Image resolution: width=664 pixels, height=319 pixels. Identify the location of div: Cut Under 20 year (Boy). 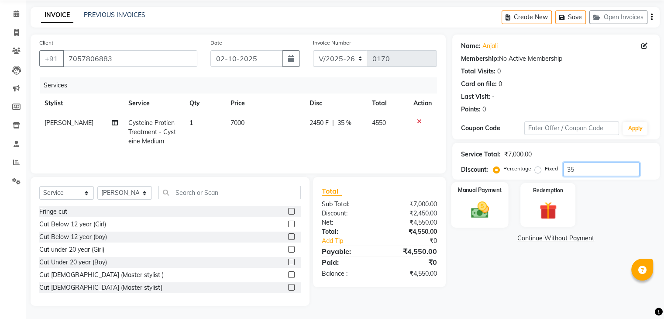
(73, 262).